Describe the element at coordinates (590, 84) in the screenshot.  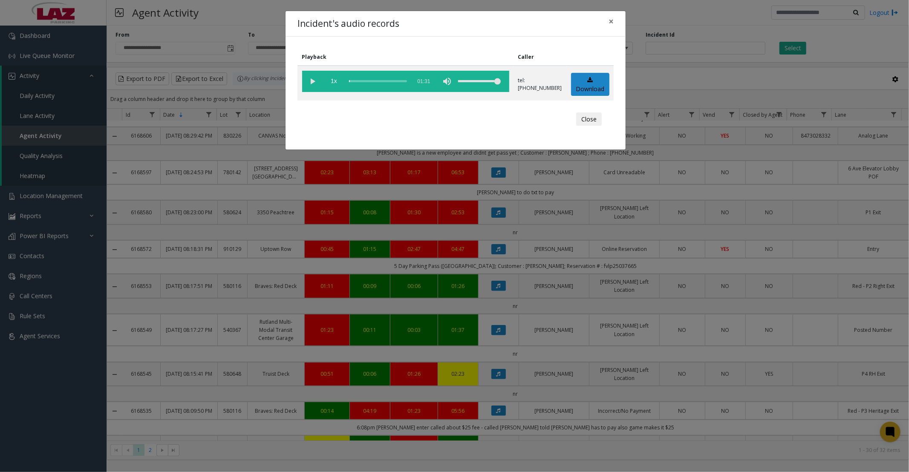
I see `a: Download` at that location.